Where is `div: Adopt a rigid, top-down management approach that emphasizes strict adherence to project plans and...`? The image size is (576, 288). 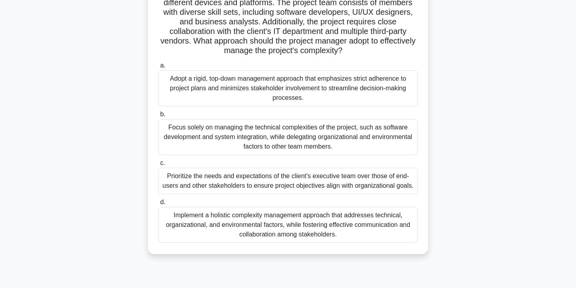
div: Adopt a rigid, top-down management approach that emphasizes strict adherence to project plans and... is located at coordinates (288, 88).